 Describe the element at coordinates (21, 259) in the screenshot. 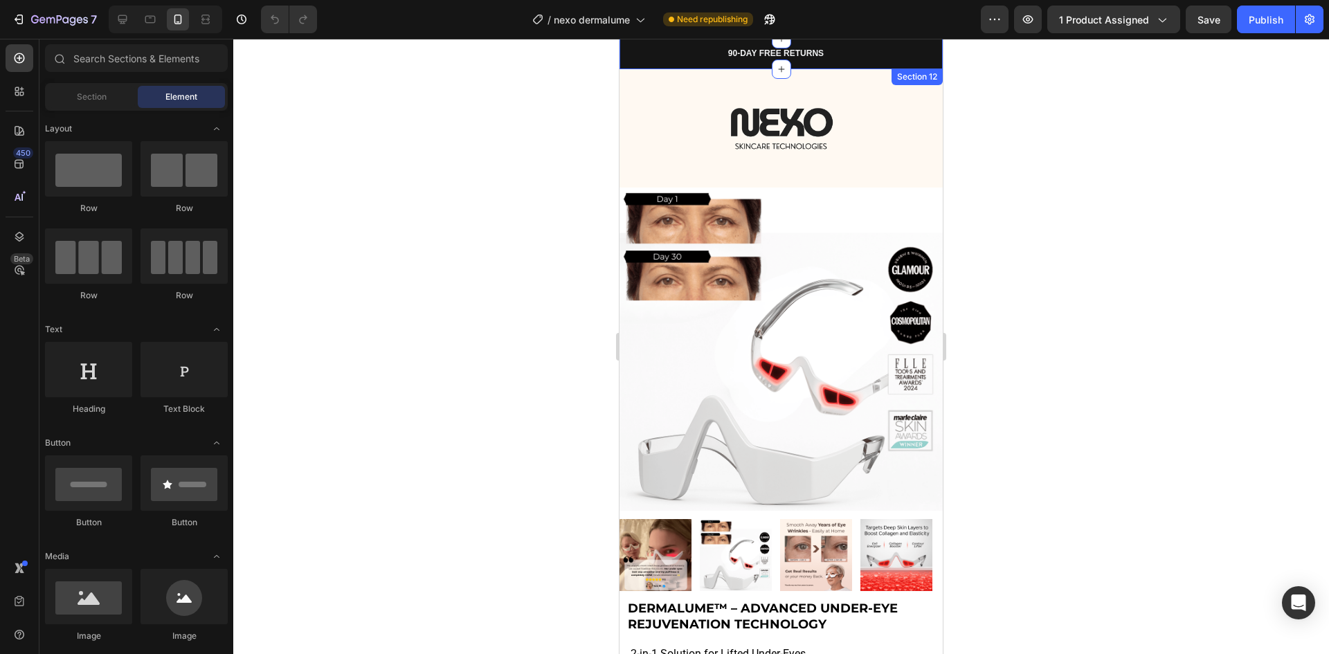

I see `div: Beta` at that location.